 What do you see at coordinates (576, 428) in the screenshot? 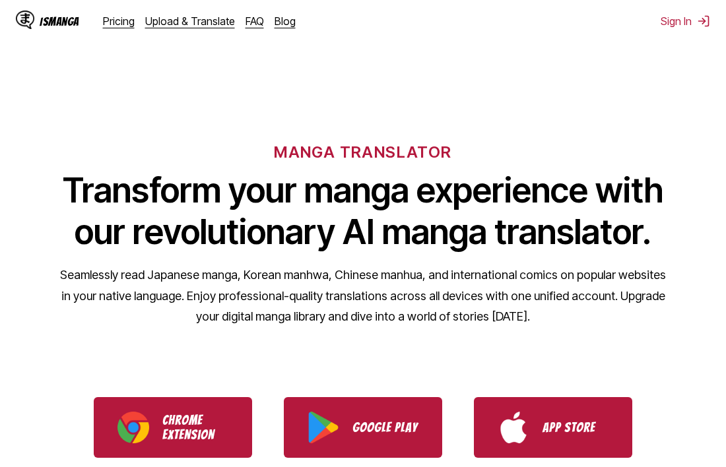
I see `p: App Store` at bounding box center [576, 428].